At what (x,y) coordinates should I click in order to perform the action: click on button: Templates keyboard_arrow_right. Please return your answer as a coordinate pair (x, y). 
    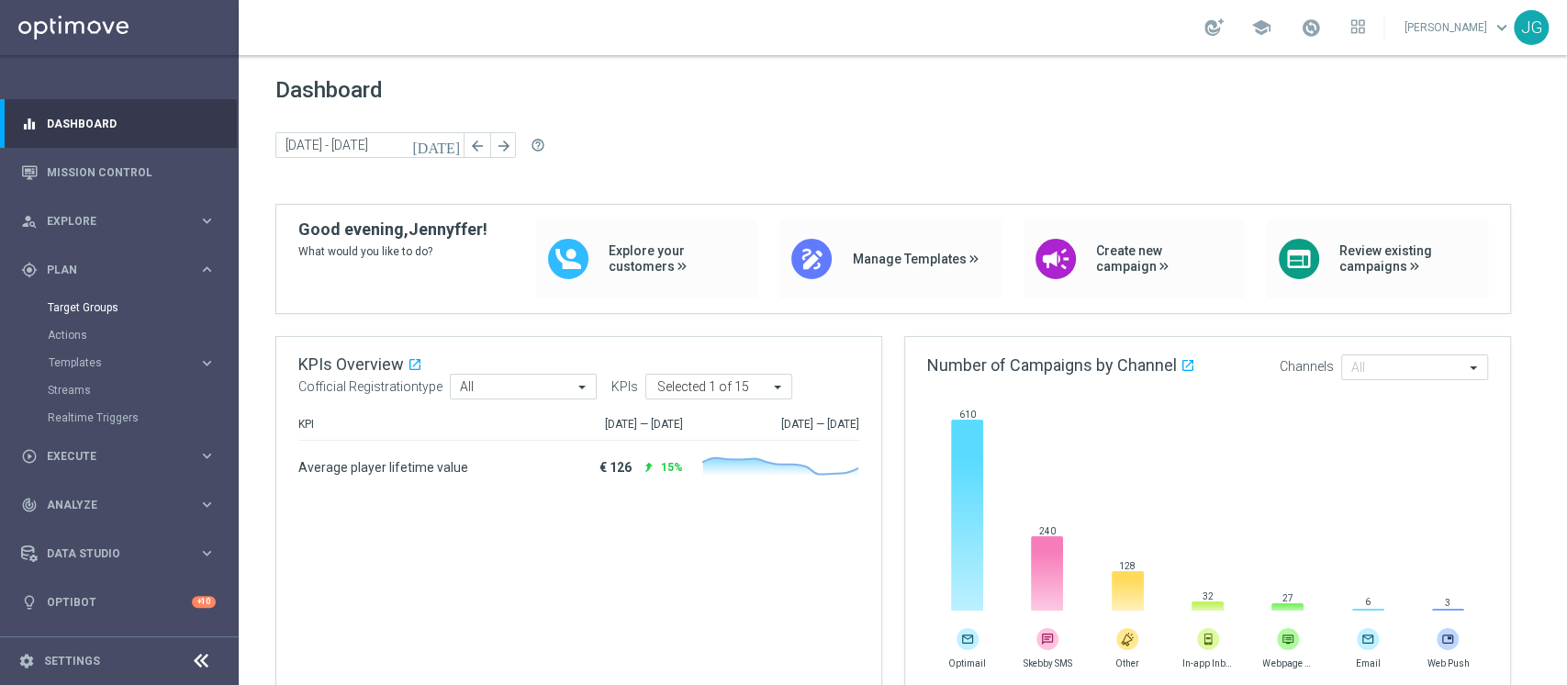
    Looking at the image, I should click on (132, 363).